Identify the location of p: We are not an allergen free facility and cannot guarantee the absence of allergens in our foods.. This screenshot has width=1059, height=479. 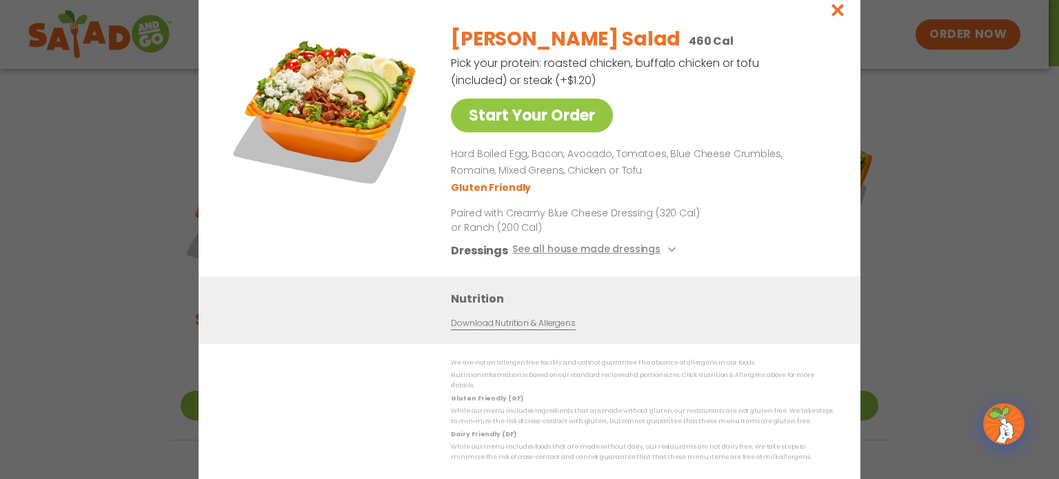
(642, 363).